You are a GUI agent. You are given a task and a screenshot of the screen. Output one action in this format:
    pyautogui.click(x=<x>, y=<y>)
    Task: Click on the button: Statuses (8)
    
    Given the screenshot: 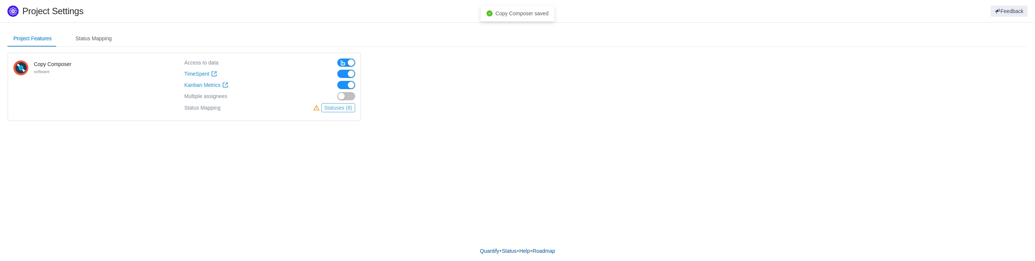 What is the action you would take?
    pyautogui.click(x=338, y=108)
    